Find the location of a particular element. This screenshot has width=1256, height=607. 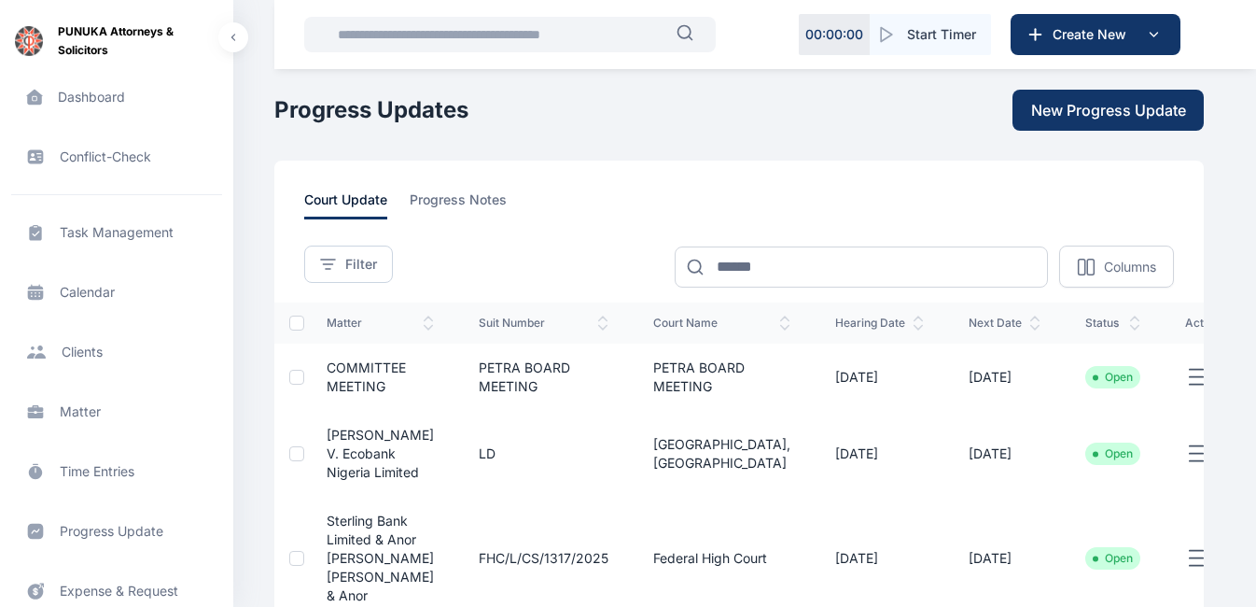

span: task management is located at coordinates (117, 232).